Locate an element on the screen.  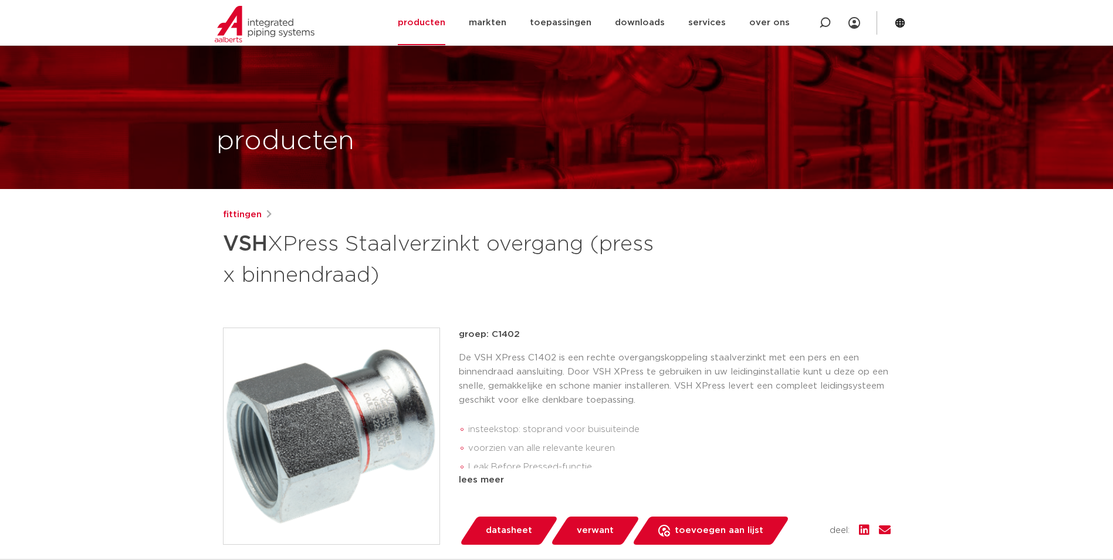
div: lees meer is located at coordinates (675, 480).